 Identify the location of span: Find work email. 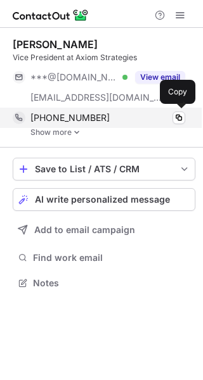
(111, 258).